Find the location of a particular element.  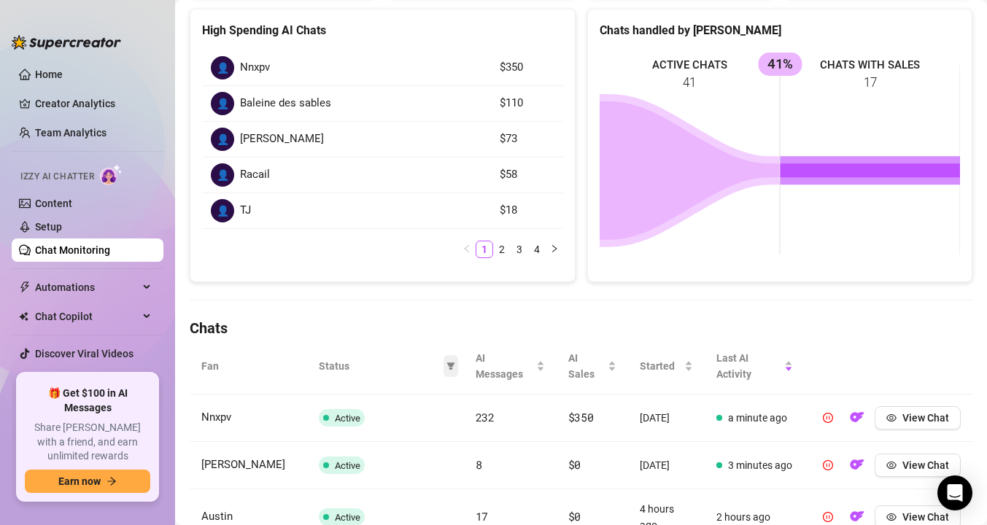

article: $73 is located at coordinates (527, 139).